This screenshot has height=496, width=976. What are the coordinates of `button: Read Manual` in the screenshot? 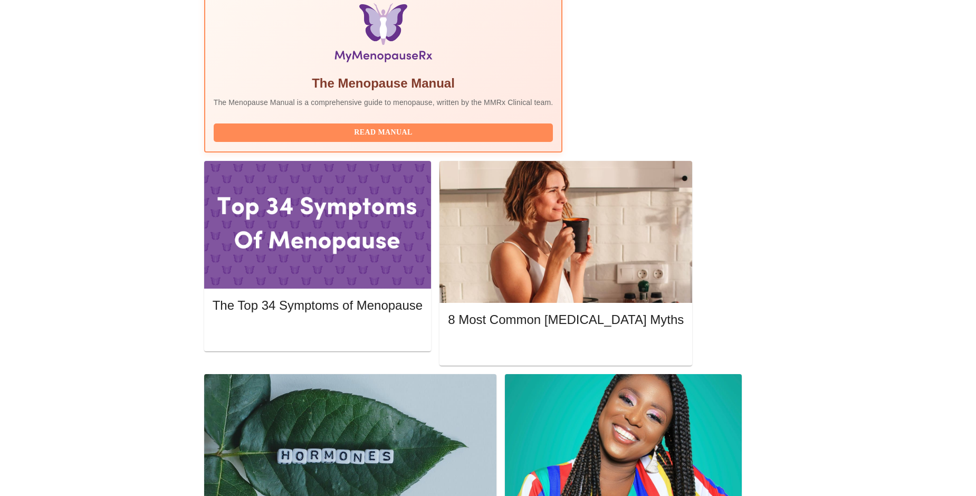 It's located at (383, 132).